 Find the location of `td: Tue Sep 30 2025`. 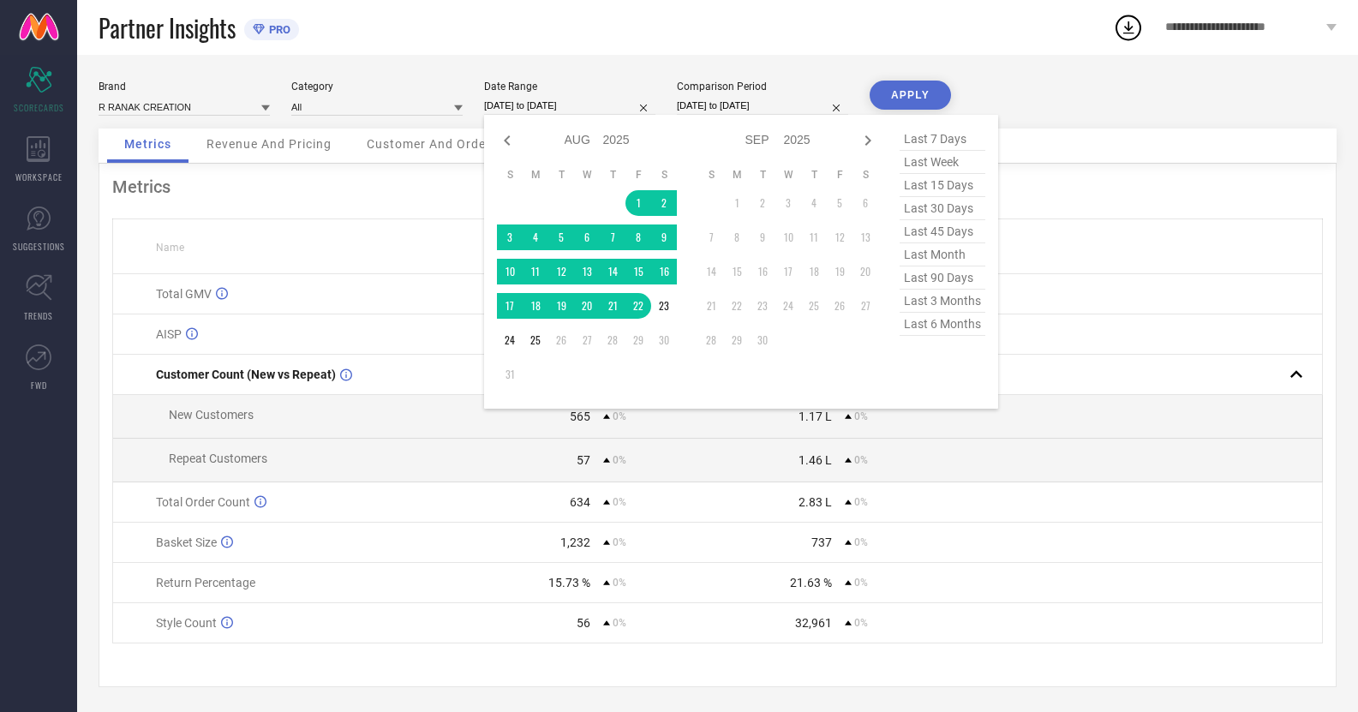

td: Tue Sep 30 2025 is located at coordinates (763, 340).